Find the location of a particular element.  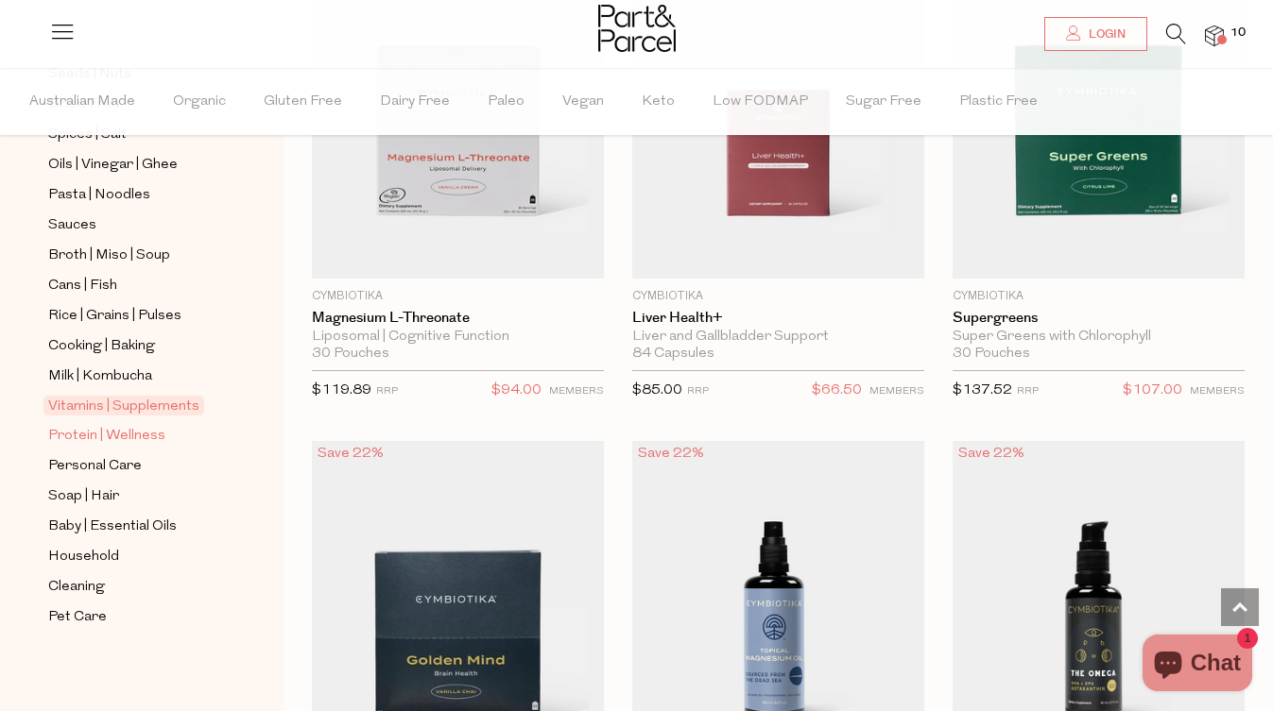

span: $119.89 is located at coordinates (341, 390).